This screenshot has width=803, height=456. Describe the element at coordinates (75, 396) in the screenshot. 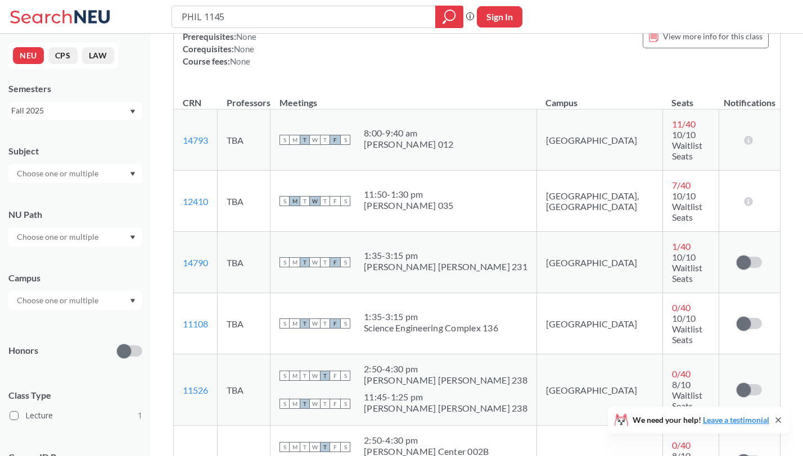

I see `span: Class Type` at that location.